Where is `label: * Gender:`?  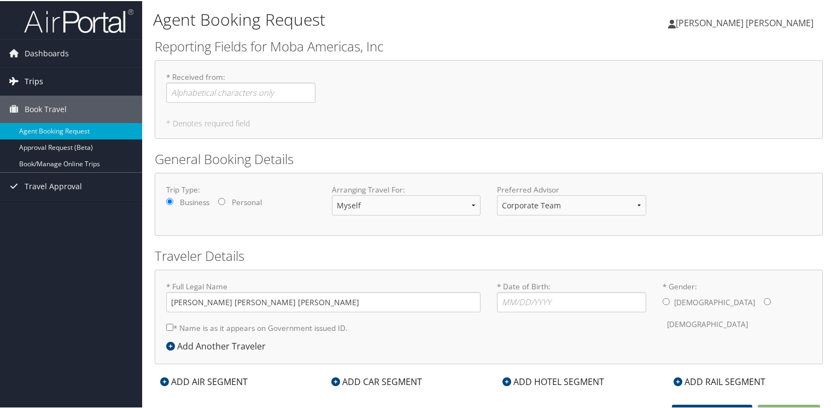
label: * Gender: is located at coordinates (737, 307).